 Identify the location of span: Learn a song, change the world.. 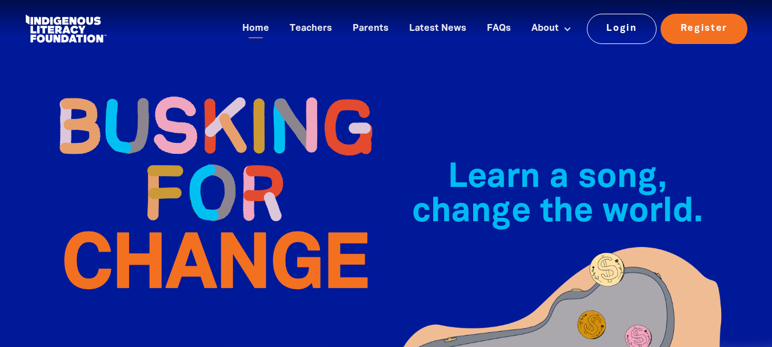
(557, 195).